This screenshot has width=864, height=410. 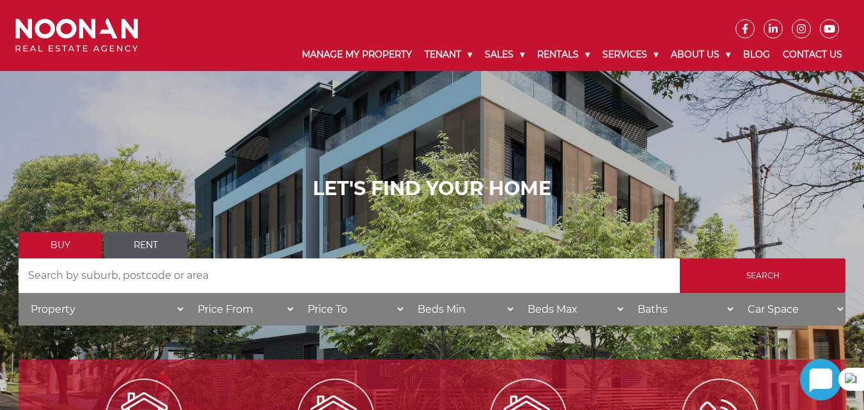 What do you see at coordinates (77, 35) in the screenshot?
I see `img: Noonan Real Estate Agency` at bounding box center [77, 35].